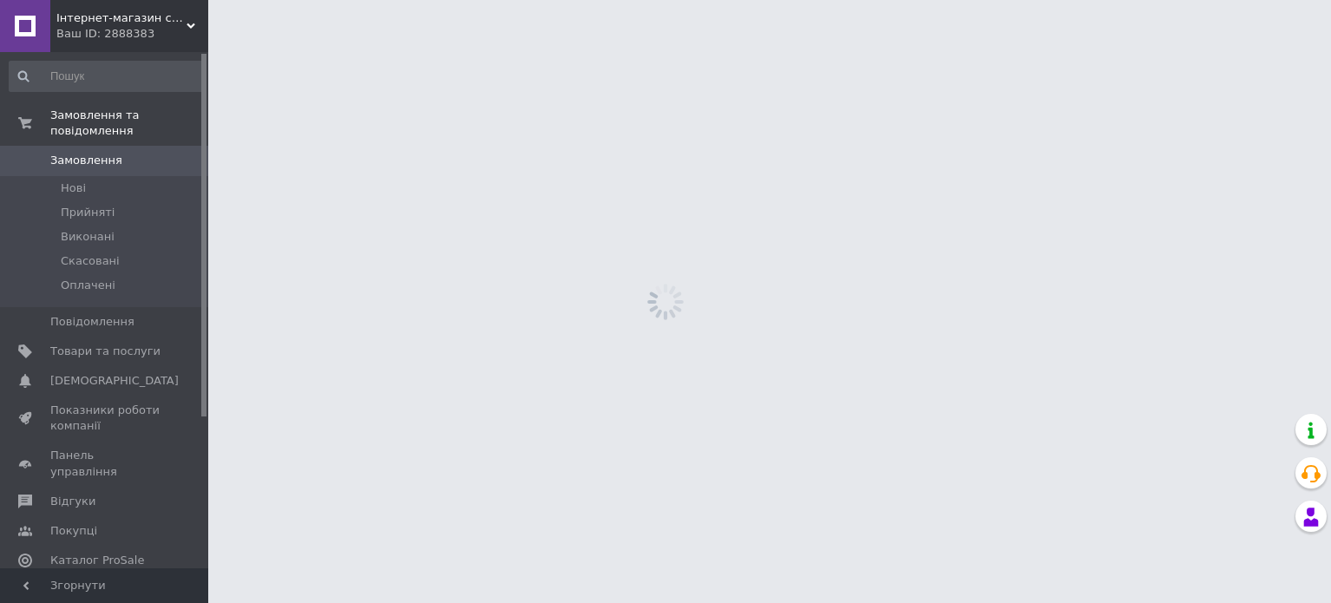  I want to click on input: Пошук, so click(107, 76).